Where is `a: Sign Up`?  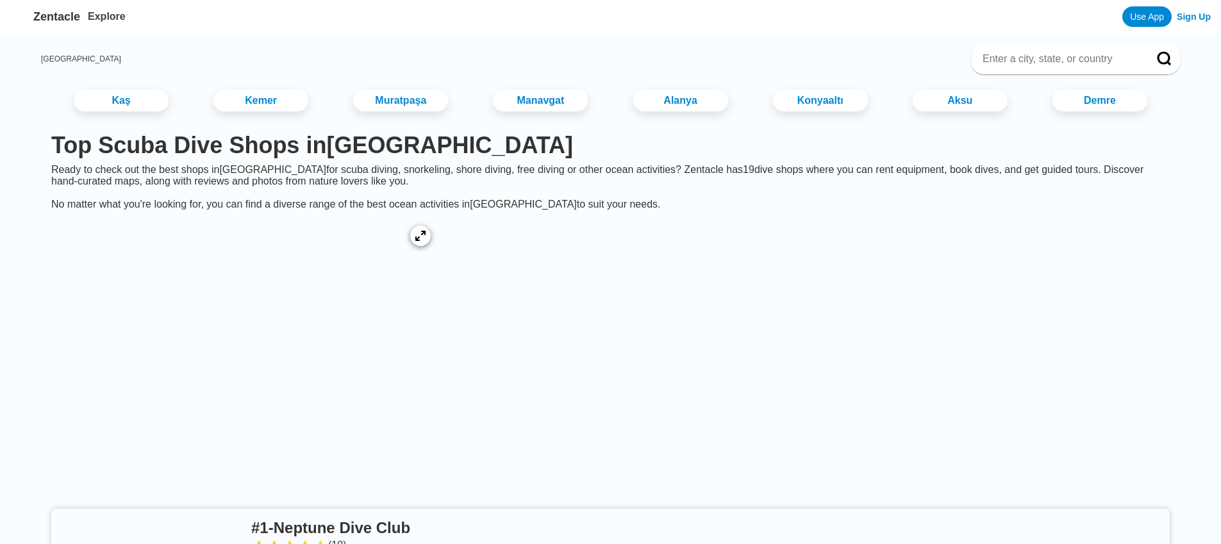
a: Sign Up is located at coordinates (1193, 17).